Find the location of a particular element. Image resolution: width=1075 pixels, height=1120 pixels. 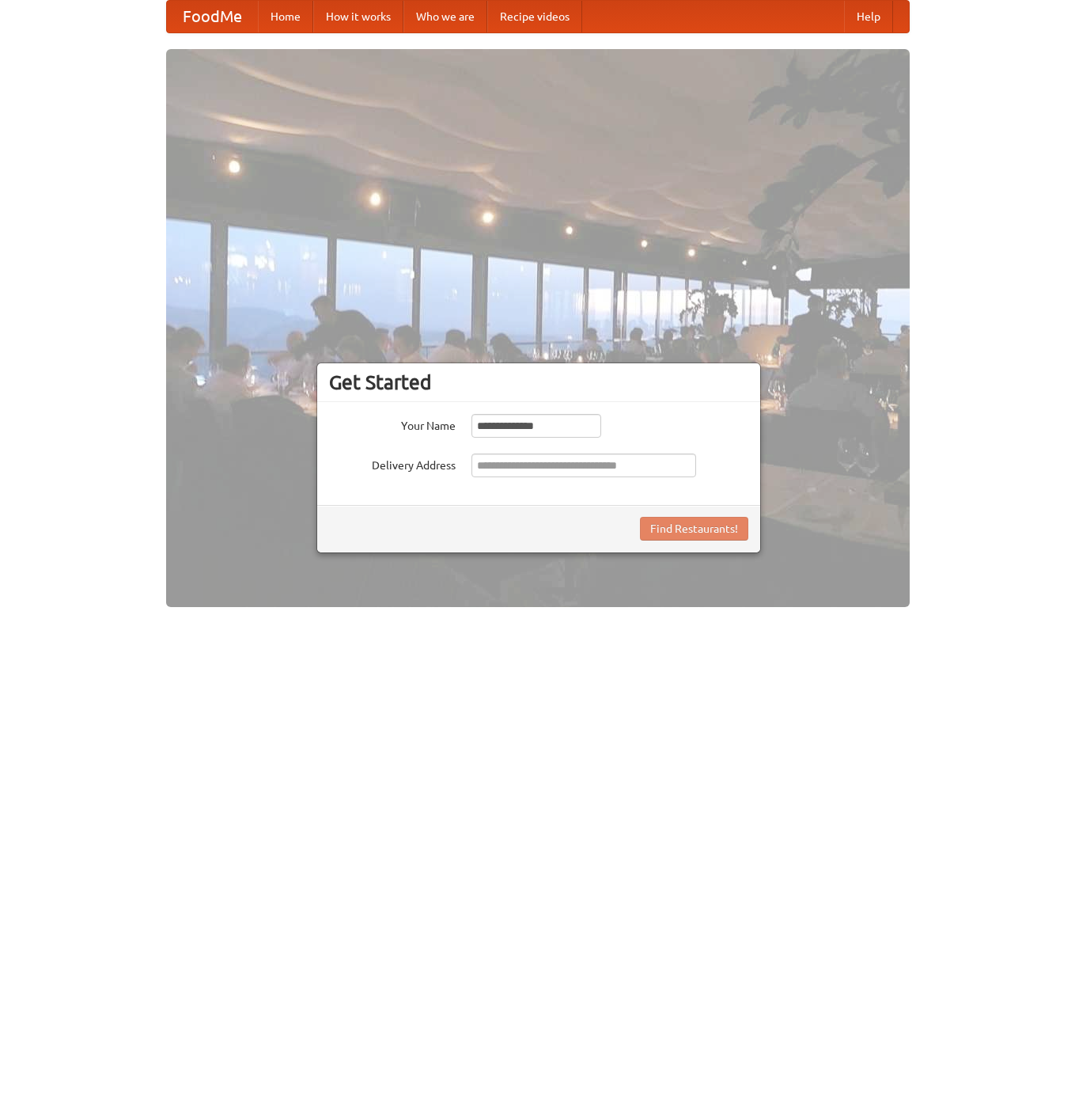

a: Who we are is located at coordinates (446, 17).